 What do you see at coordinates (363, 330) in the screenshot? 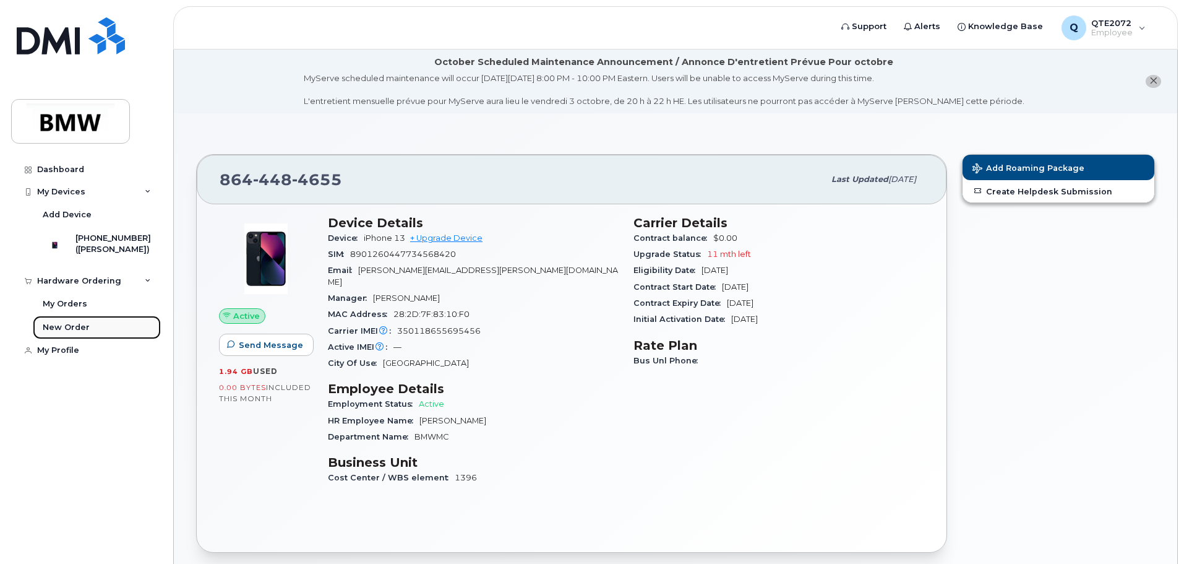
I see `span: Carrier IMEI` at bounding box center [363, 330].